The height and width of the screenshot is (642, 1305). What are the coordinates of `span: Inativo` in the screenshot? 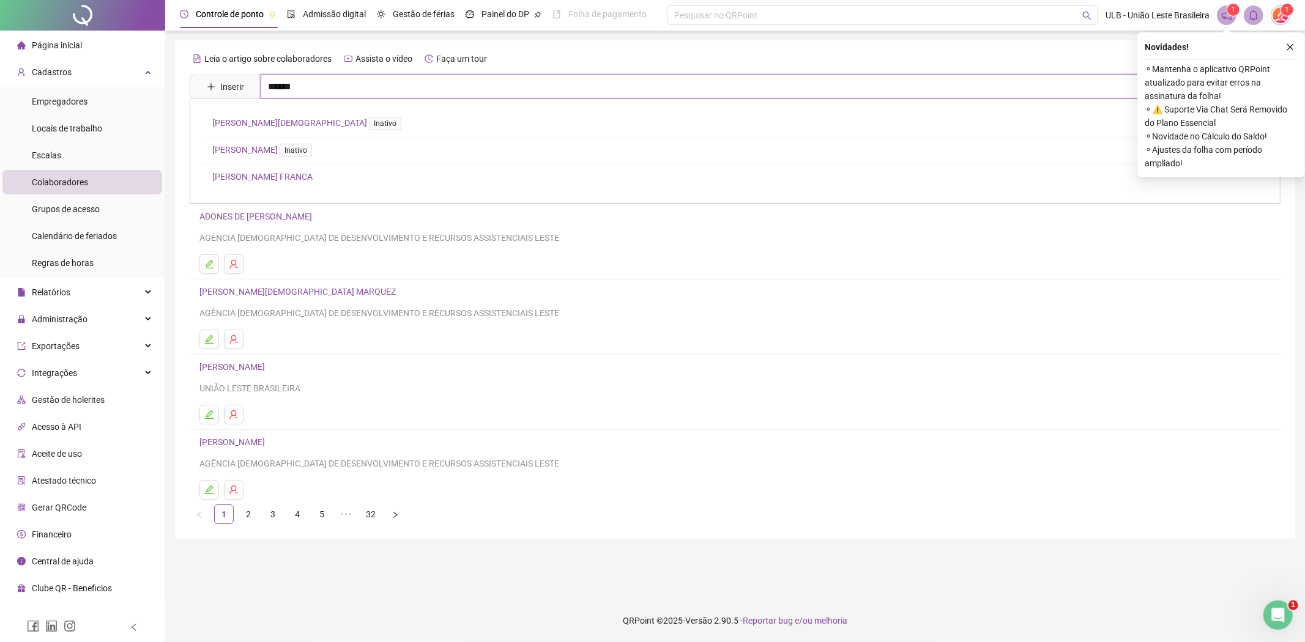 It's located at (295, 150).